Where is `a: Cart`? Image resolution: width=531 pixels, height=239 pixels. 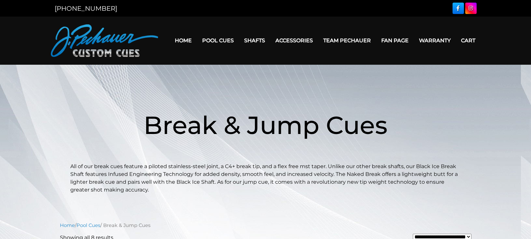 a: Cart is located at coordinates (468, 40).